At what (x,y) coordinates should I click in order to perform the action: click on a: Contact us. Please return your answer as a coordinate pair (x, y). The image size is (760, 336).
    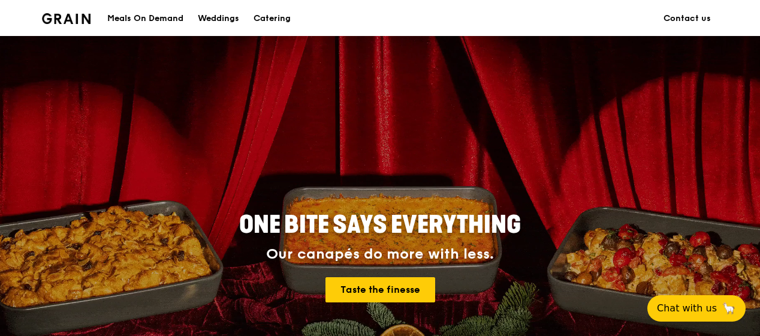
    Looking at the image, I should click on (687, 19).